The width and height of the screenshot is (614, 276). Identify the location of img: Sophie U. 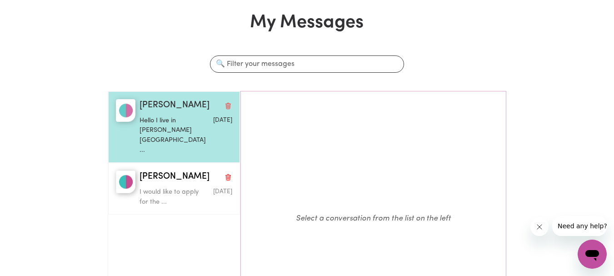
(125, 182).